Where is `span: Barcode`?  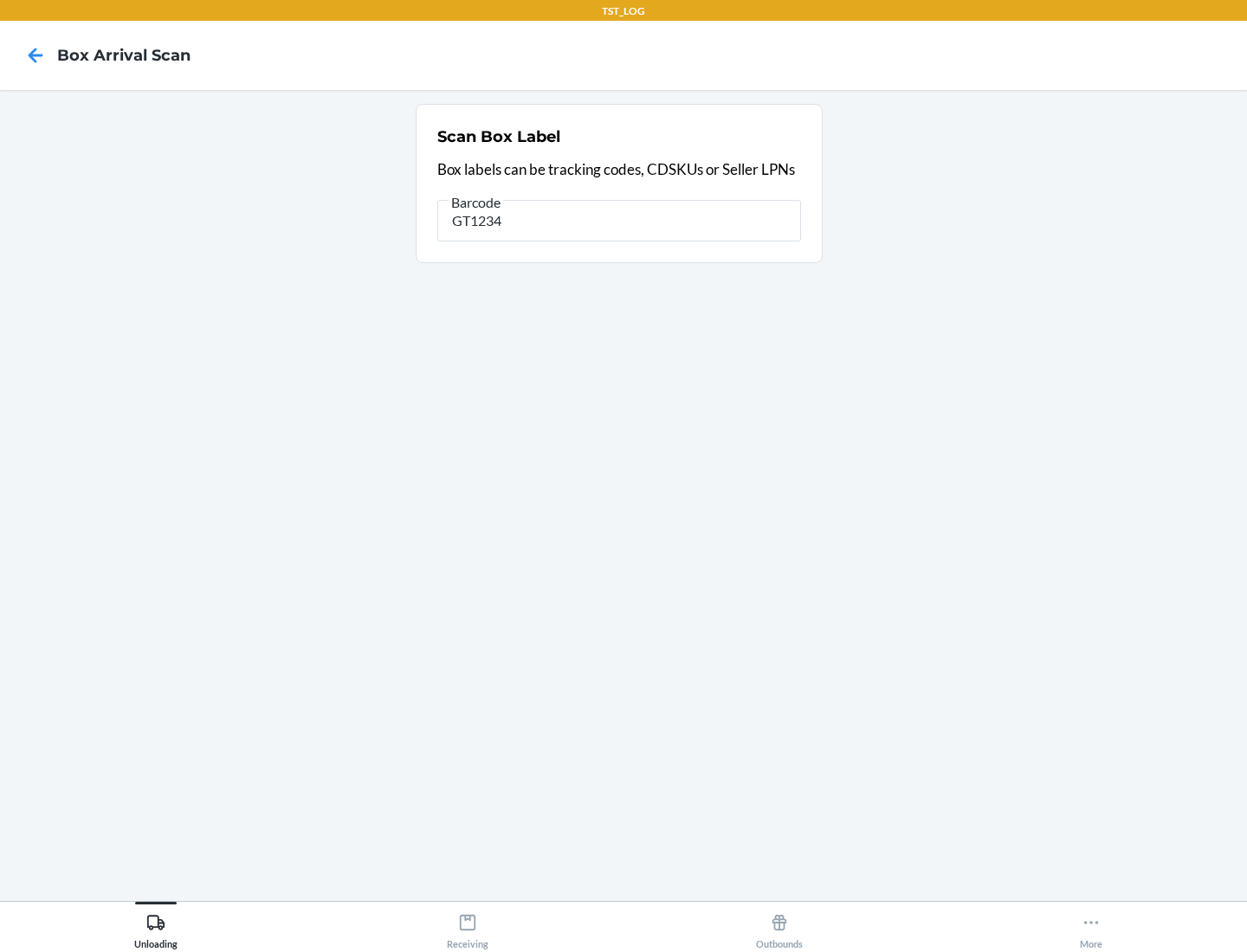
span: Barcode is located at coordinates (475, 202).